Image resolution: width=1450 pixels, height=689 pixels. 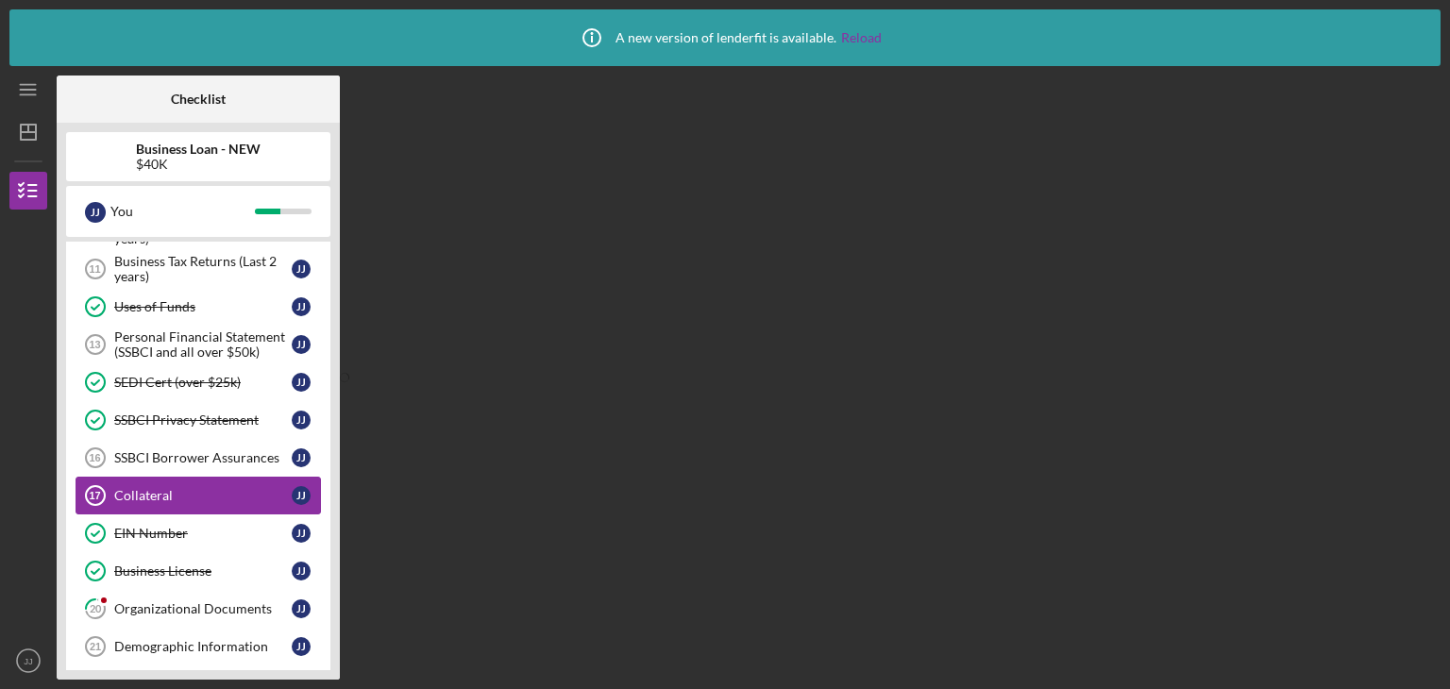 What do you see at coordinates (198, 458) in the screenshot?
I see `a: 16SSBCI Borrower AssurancesJJ` at bounding box center [198, 458].